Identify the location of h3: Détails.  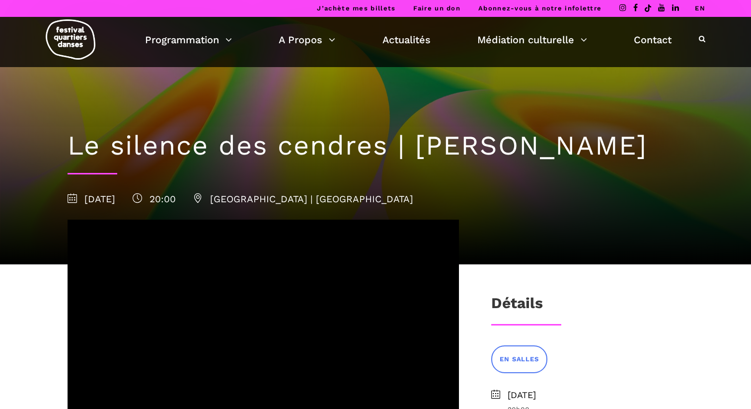
(517, 307).